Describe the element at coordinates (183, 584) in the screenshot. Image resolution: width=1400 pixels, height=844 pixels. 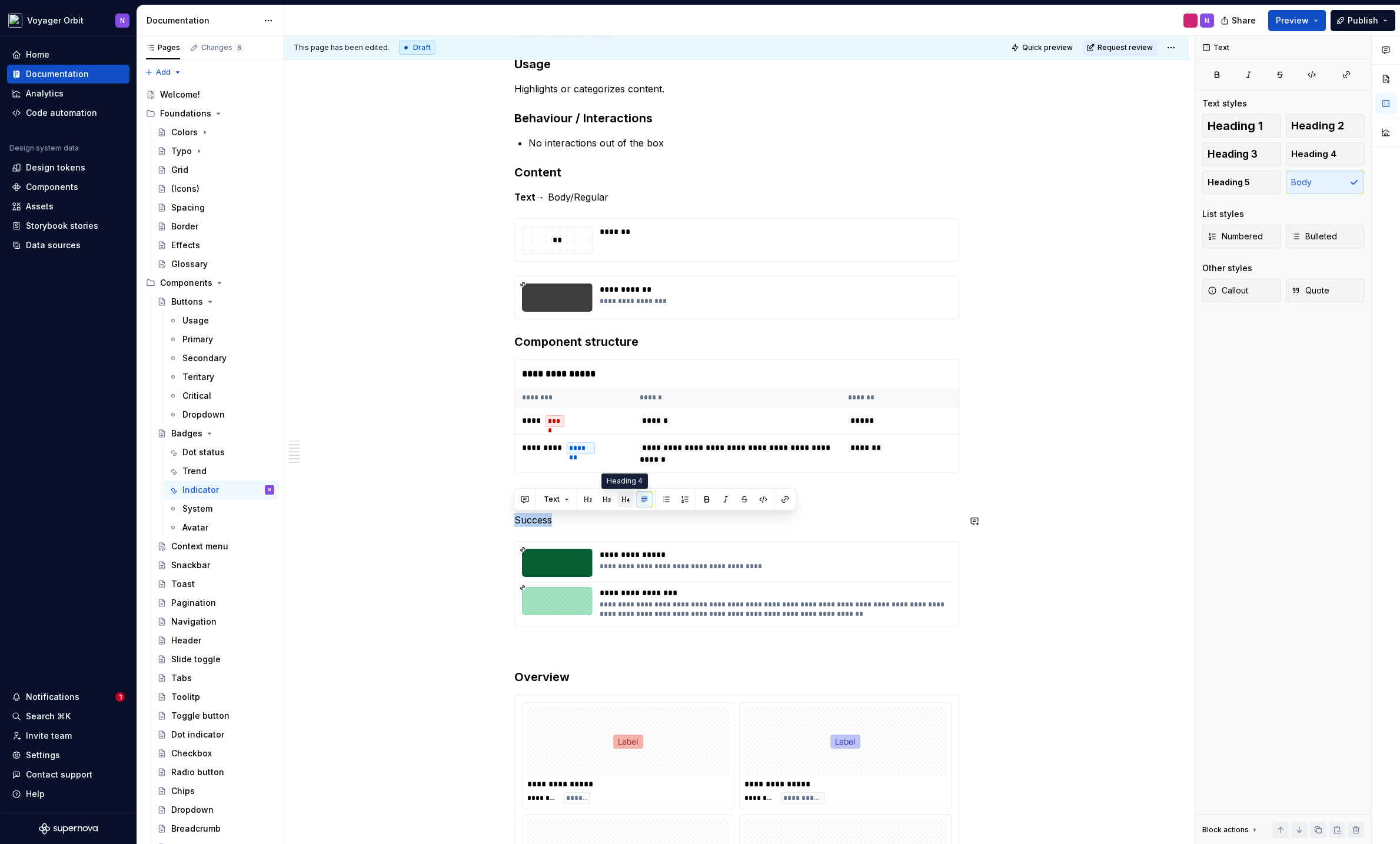
I see `div: Toast` at that location.